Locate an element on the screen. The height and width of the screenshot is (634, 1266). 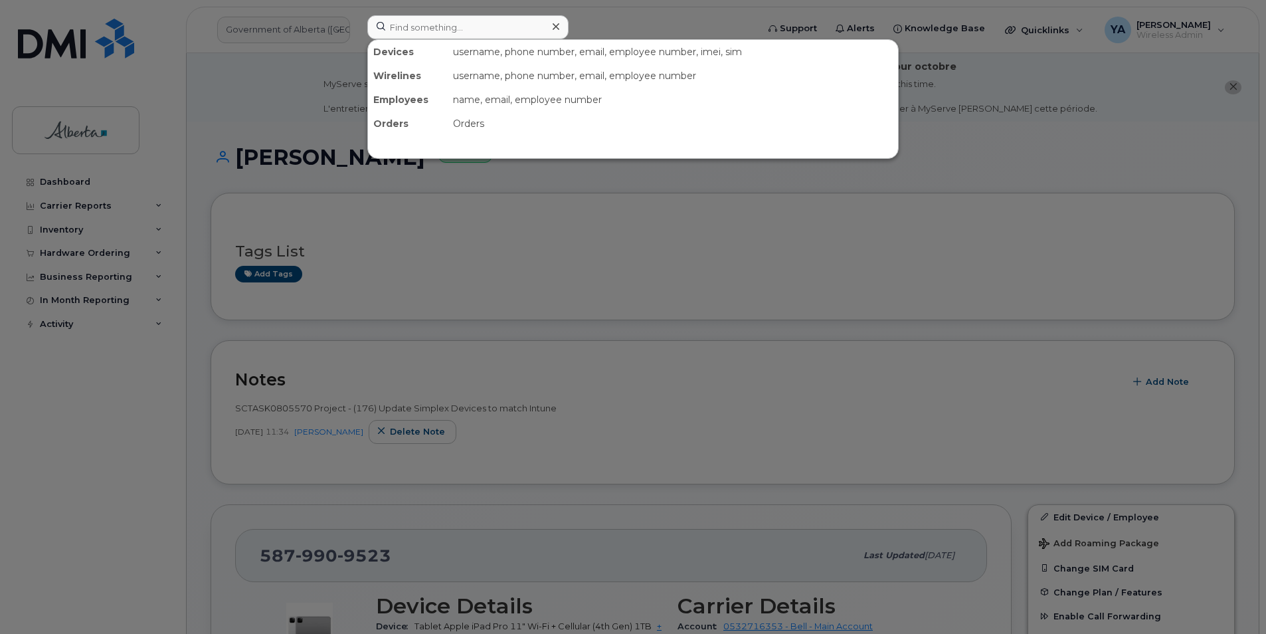
div: Employees is located at coordinates (408, 100).